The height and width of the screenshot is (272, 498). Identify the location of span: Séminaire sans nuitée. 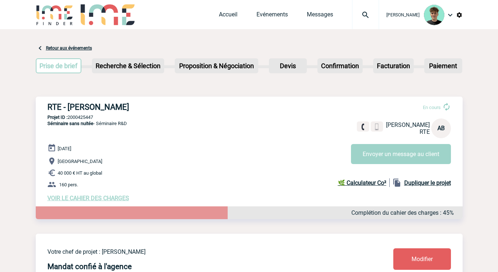
(70, 123).